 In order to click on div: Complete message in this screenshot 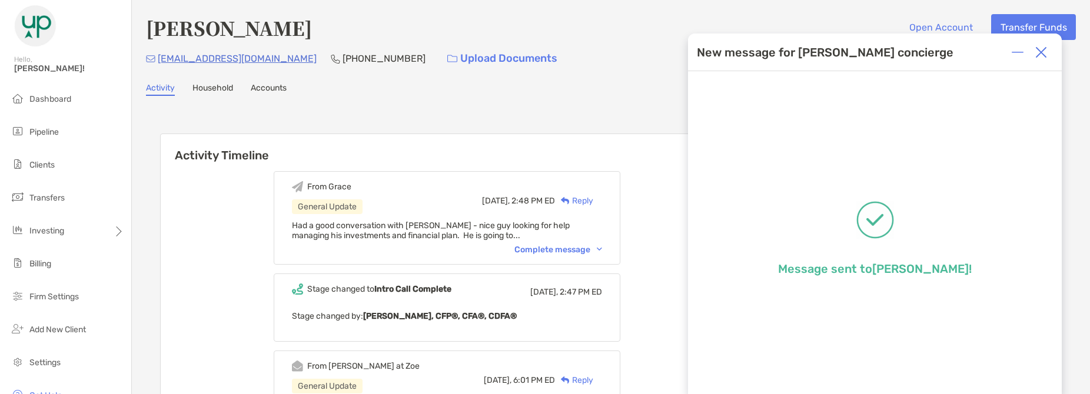, I will do `click(558, 250)`.